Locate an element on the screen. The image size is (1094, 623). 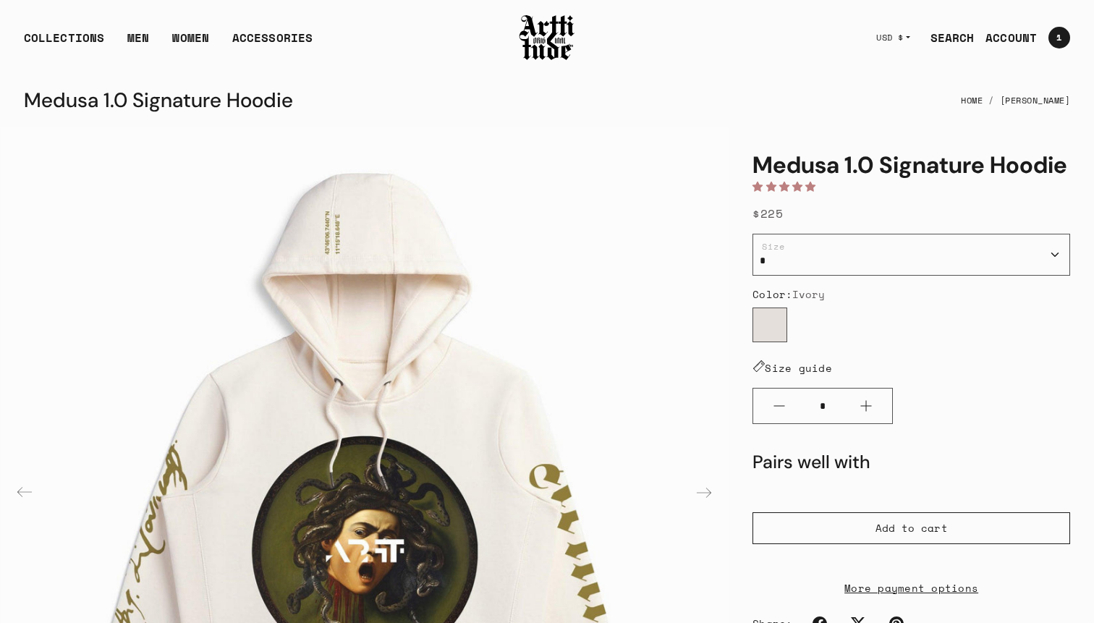
a: MEN is located at coordinates (138, 43).